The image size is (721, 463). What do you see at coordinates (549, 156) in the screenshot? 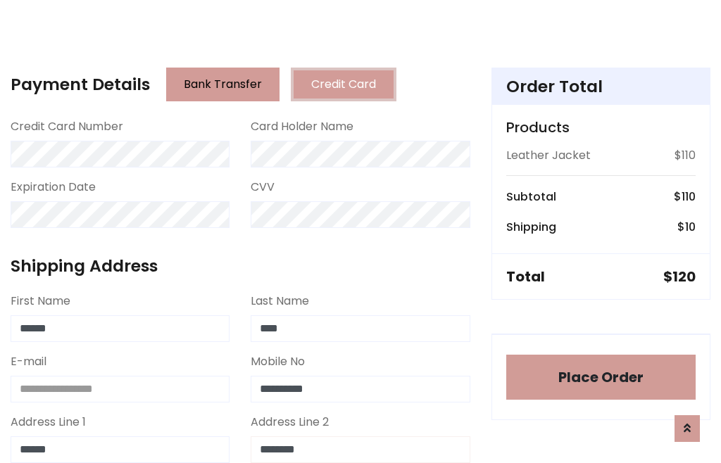
I see `p: Leather Jacket` at bounding box center [549, 156].